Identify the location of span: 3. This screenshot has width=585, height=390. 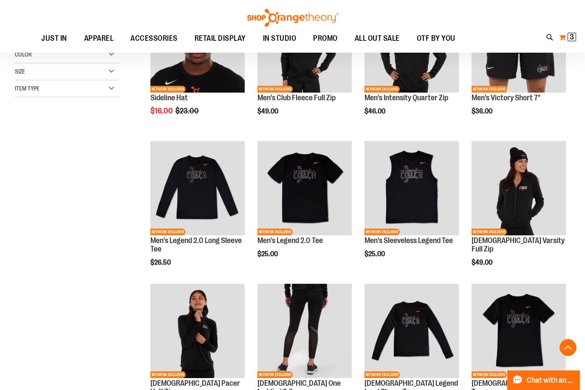
(572, 37).